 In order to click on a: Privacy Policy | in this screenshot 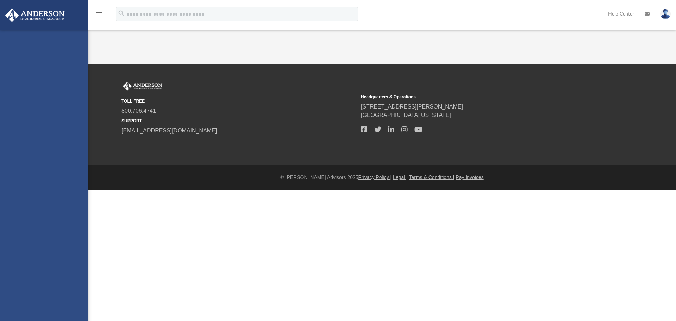, I will do `click(375, 177)`.